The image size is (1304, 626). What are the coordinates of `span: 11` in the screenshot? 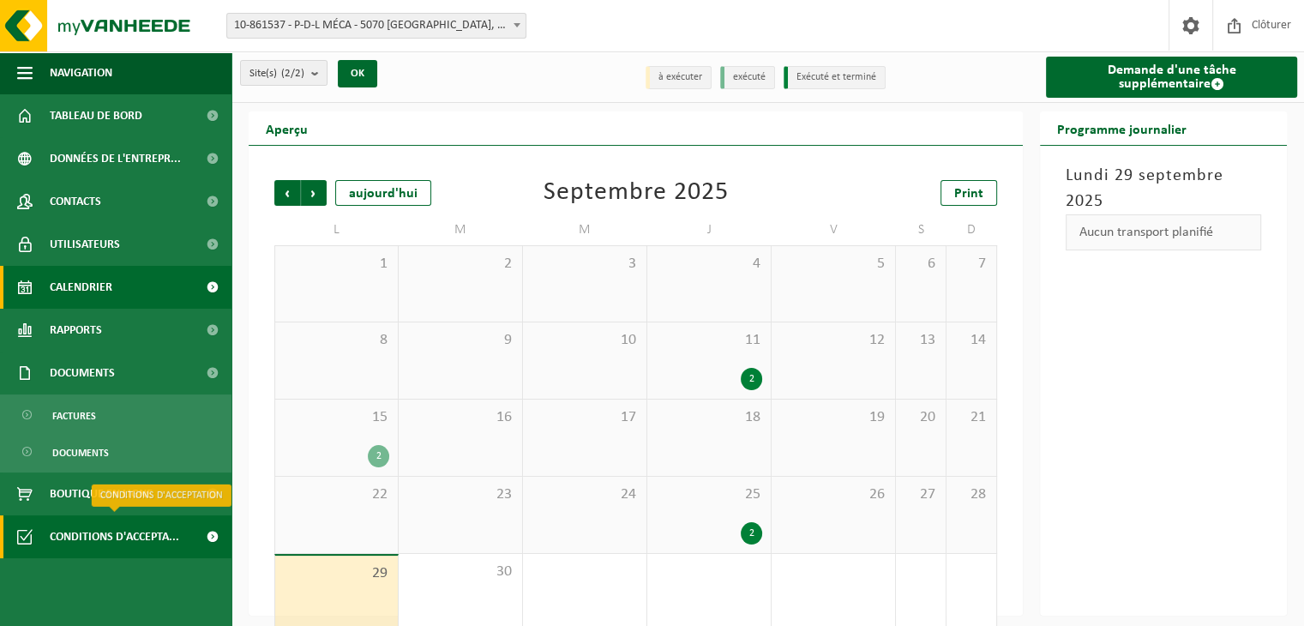 It's located at (709, 340).